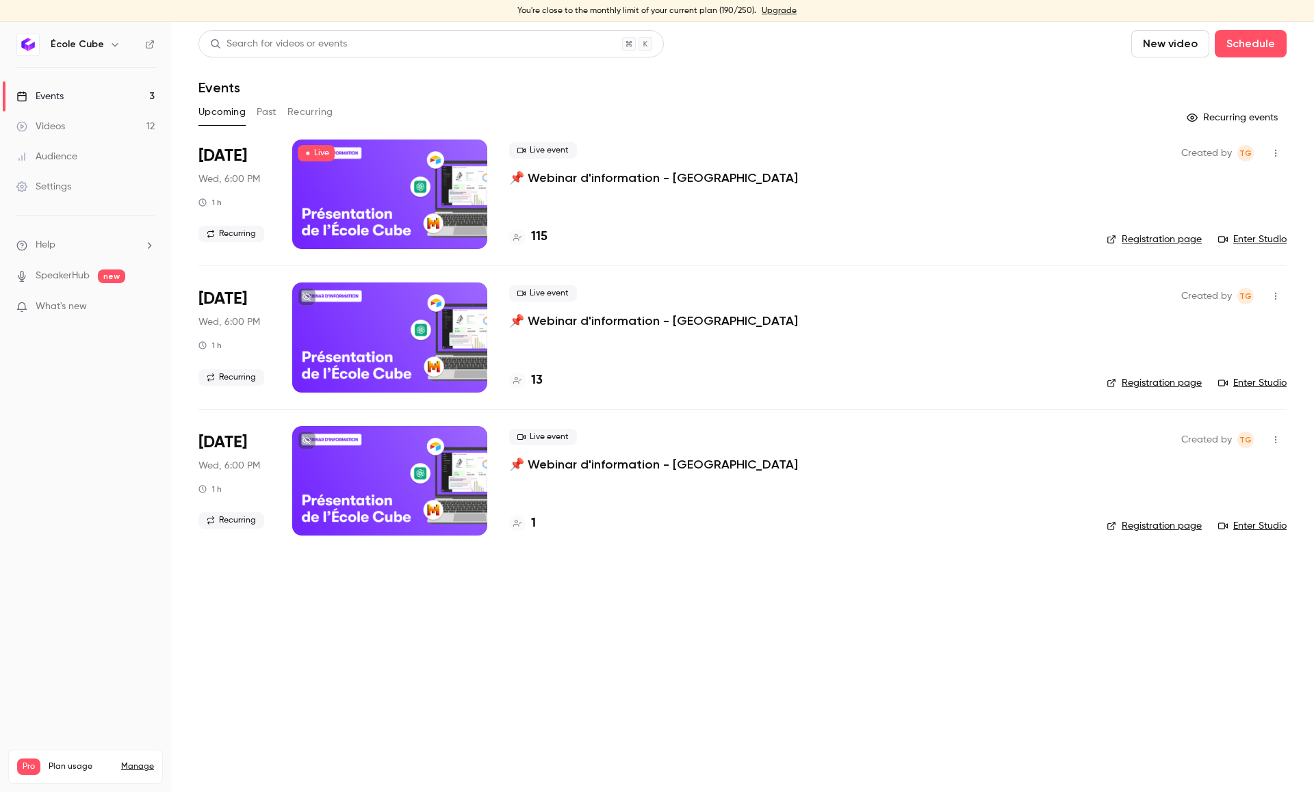 The image size is (1314, 792). Describe the element at coordinates (316, 153) in the screenshot. I see `span: Live` at that location.